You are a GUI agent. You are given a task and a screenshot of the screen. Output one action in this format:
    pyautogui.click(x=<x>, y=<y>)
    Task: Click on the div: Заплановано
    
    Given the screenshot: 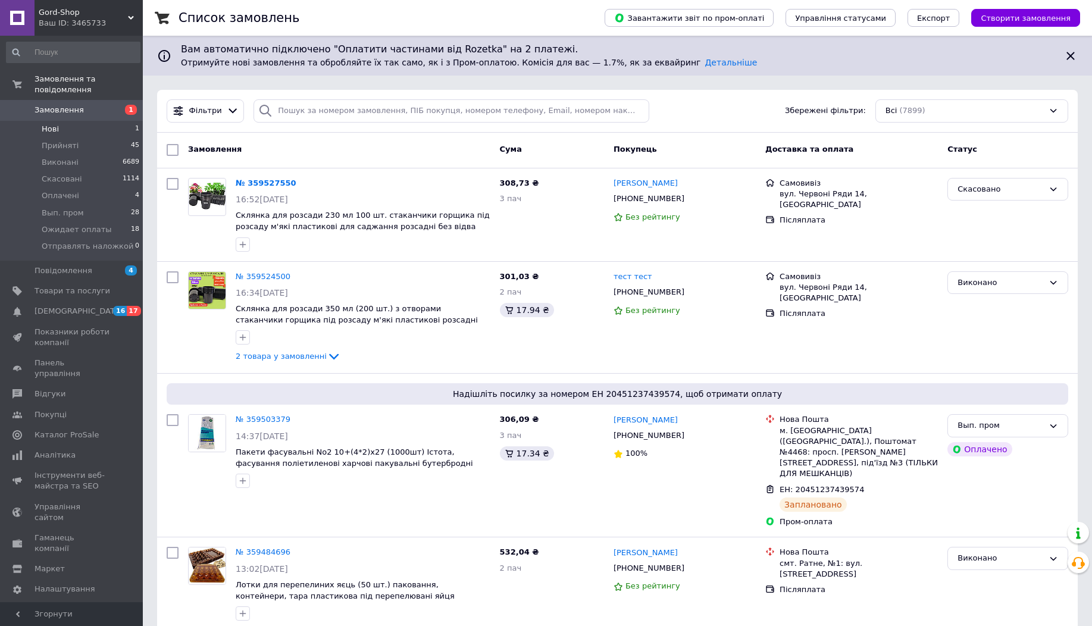 What is the action you would take?
    pyautogui.click(x=813, y=504)
    